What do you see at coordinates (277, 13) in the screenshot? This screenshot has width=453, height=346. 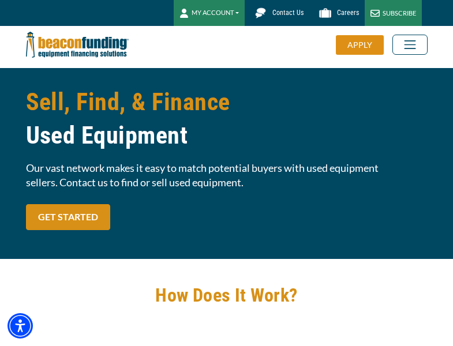 I see `a: Contact Us` at bounding box center [277, 13].